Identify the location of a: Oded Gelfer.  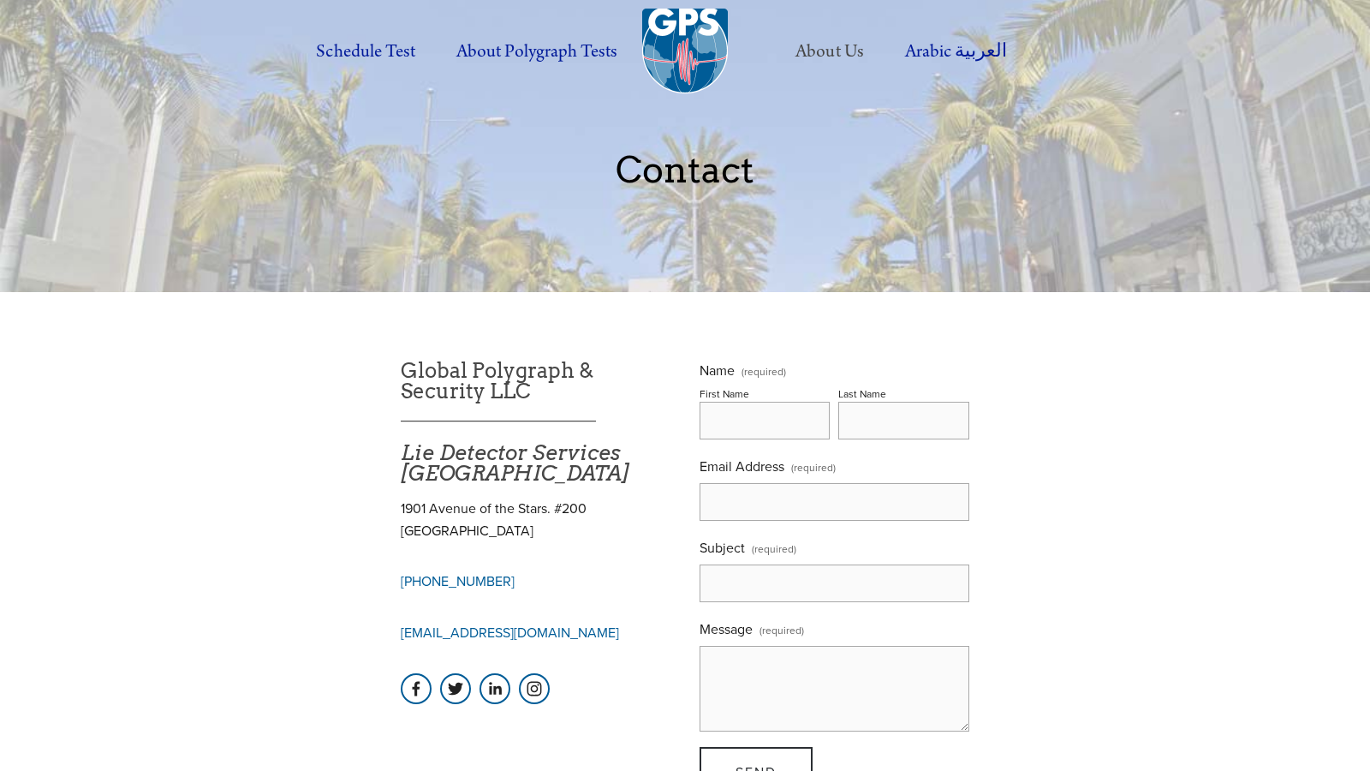
(495, 688).